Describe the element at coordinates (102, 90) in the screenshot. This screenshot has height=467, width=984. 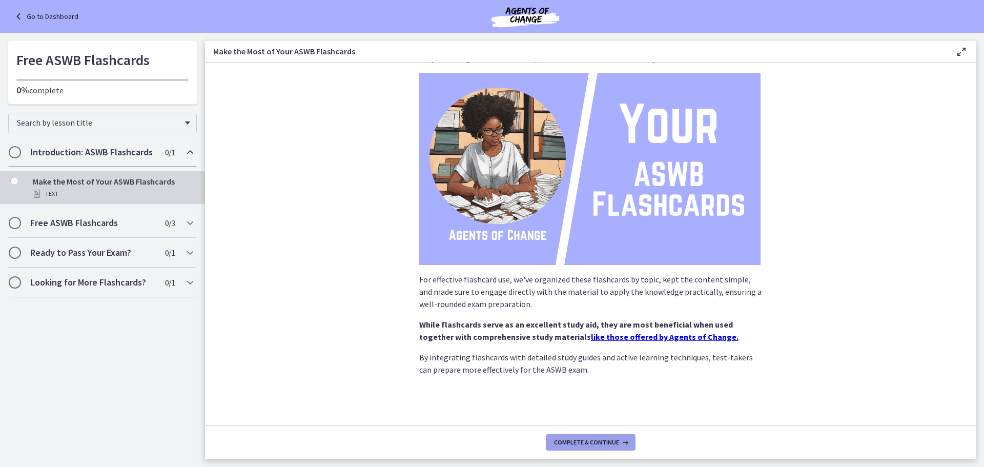
I see `p: complete` at that location.